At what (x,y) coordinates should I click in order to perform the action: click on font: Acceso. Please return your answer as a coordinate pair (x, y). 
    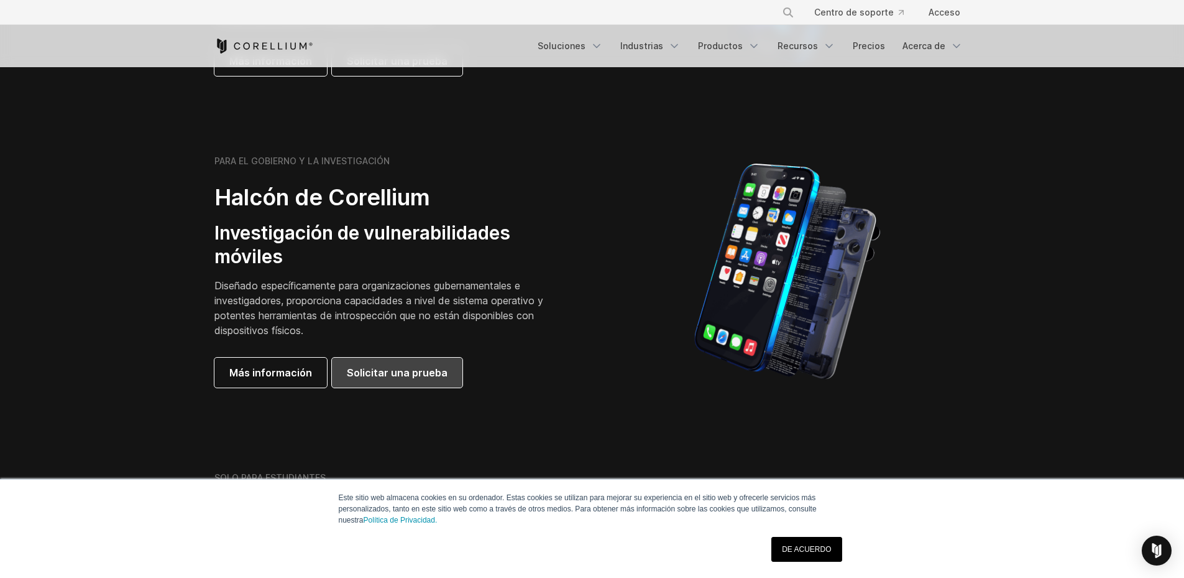
    Looking at the image, I should click on (944, 12).